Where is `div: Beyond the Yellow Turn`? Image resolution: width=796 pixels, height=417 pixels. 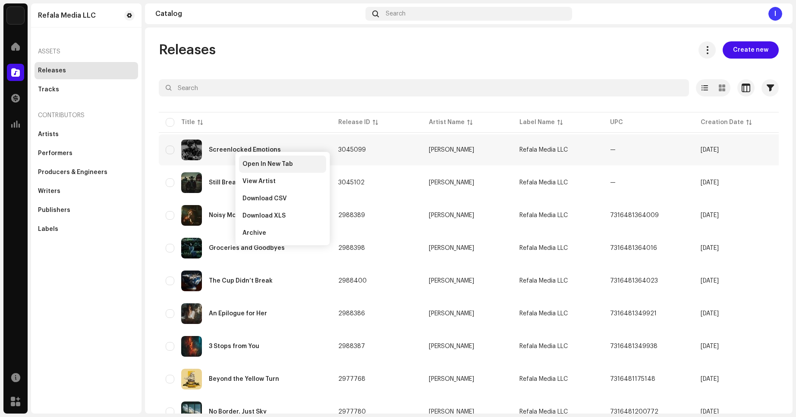 div: Beyond the Yellow Turn is located at coordinates (244, 379).